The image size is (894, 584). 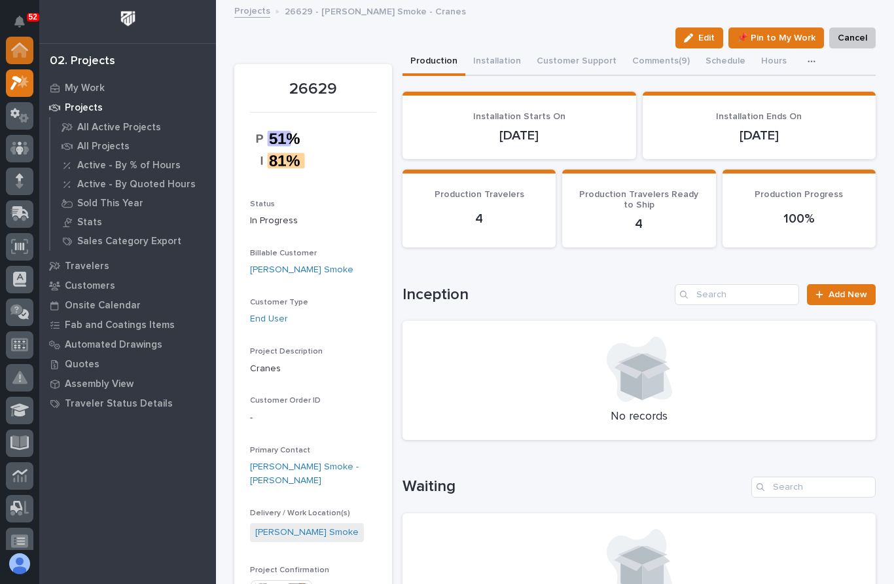 I want to click on p: Automated Drawings, so click(x=113, y=345).